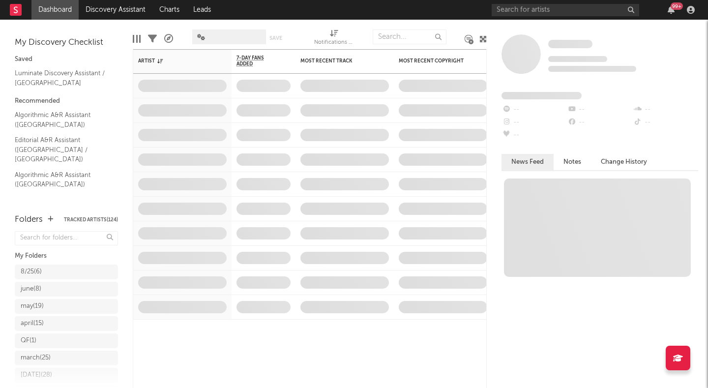 This screenshot has height=388, width=708. What do you see at coordinates (169, 39) in the screenshot?
I see `div: A&R Pipeline` at bounding box center [169, 39].